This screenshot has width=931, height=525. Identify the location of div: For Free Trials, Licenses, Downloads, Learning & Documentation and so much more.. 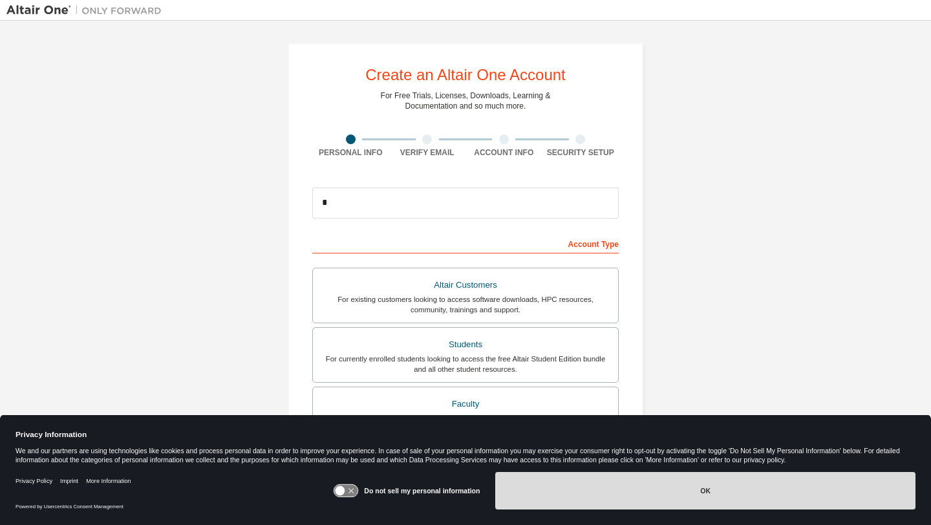
(466, 101).